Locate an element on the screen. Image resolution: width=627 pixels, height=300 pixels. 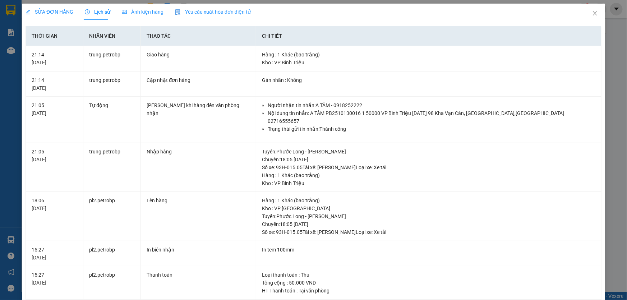
th: Nhân viên is located at coordinates (112, 36).